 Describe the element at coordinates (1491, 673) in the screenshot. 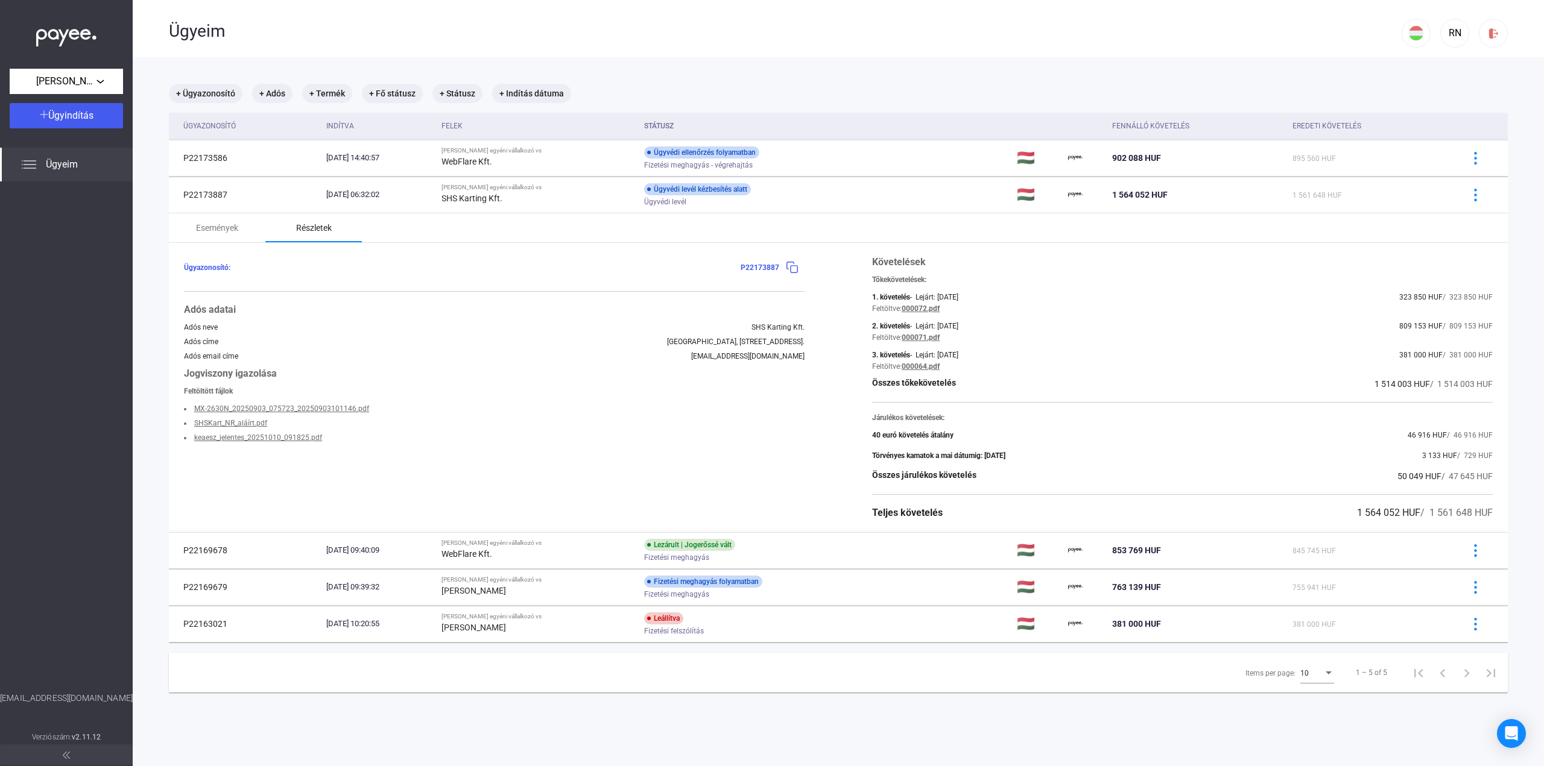

I see `button: Last page` at that location.